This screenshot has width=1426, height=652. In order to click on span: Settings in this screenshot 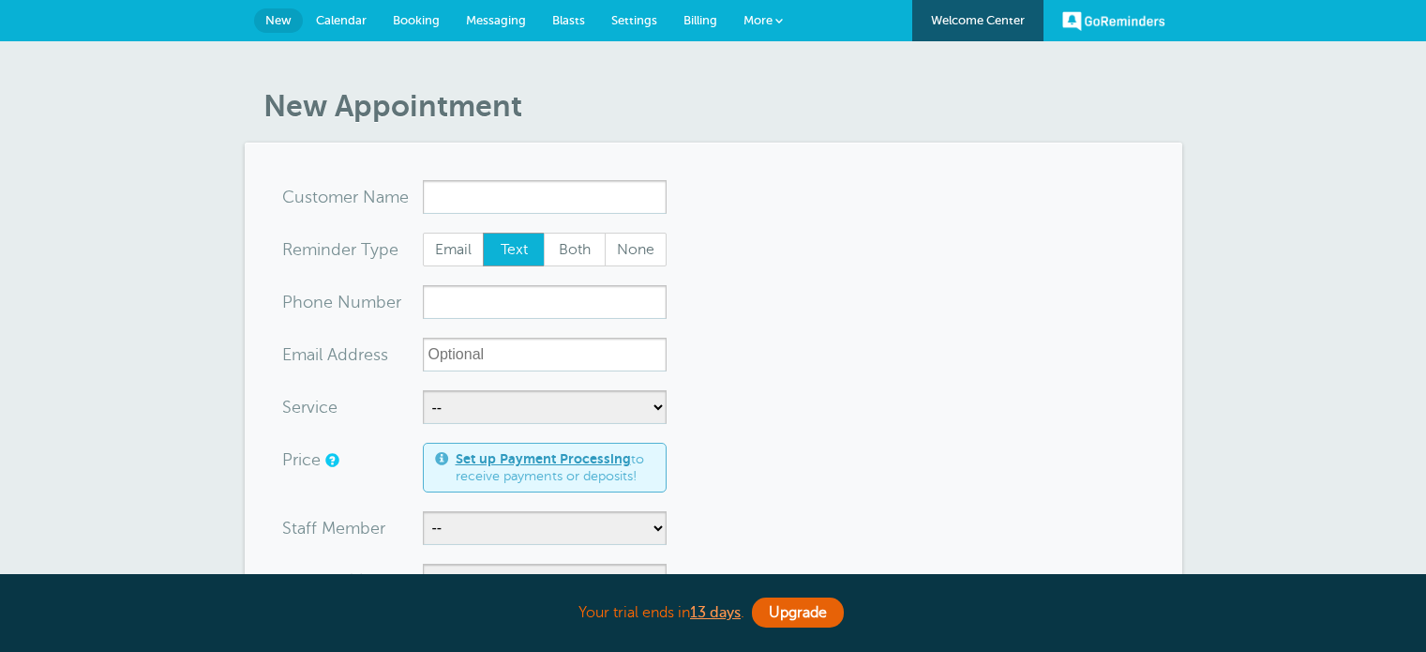, I will do `click(634, 20)`.